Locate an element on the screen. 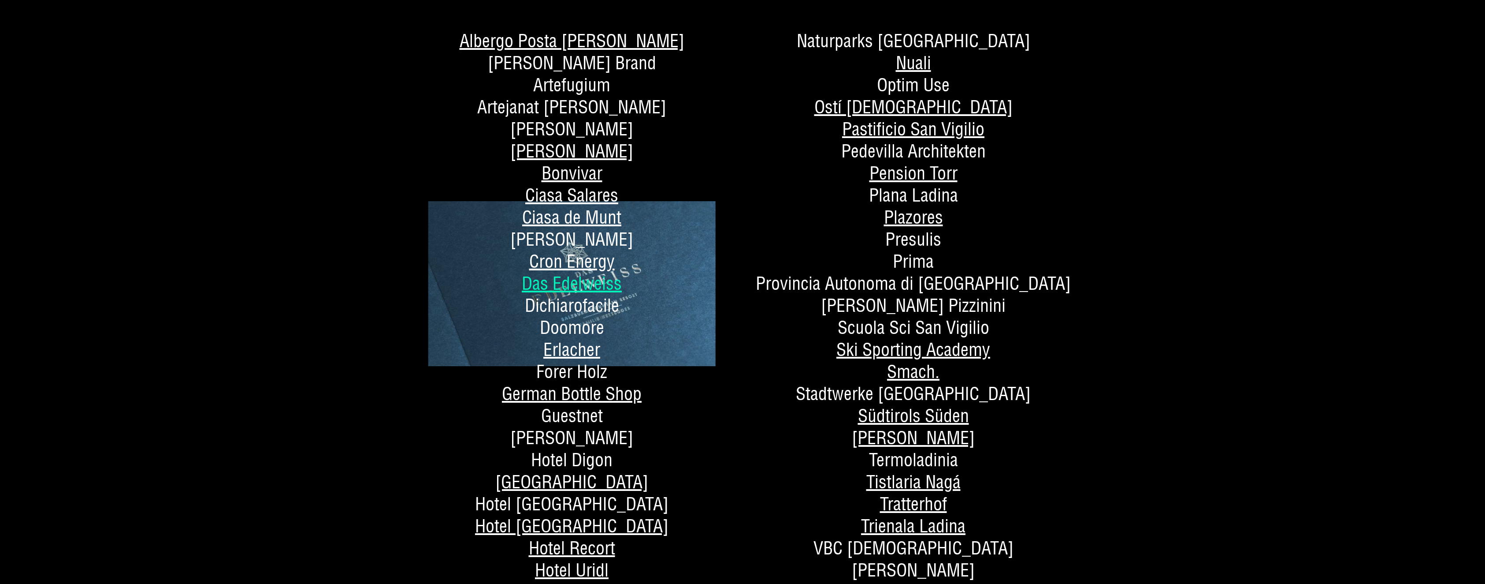  span: Dichiarofacile is located at coordinates (572, 305).